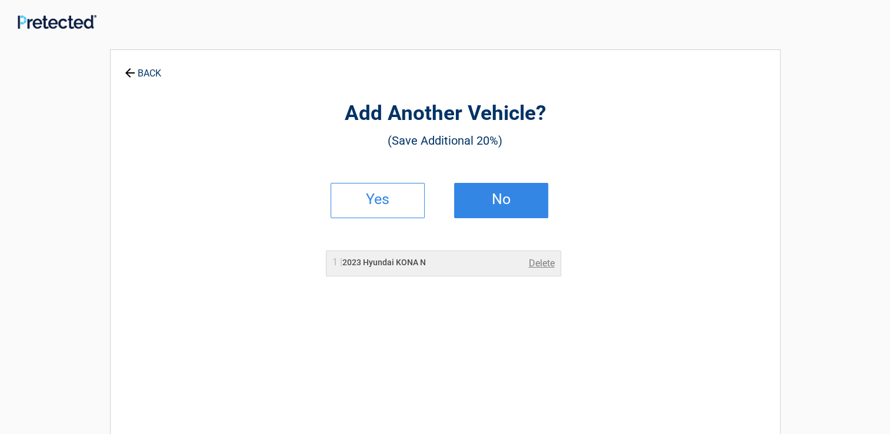 This screenshot has height=434, width=890. Describe the element at coordinates (379, 262) in the screenshot. I see `h2: 2023 Hyundai KONA N` at that location.